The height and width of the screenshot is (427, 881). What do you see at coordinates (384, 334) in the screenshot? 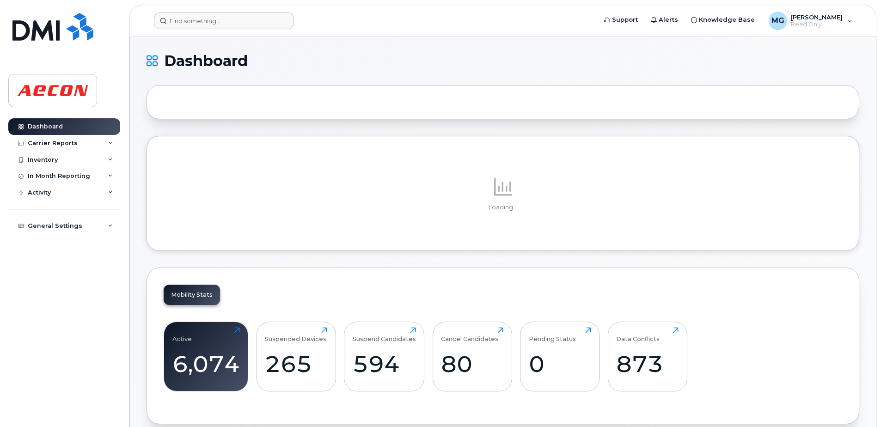
I see `div: Suspend Candidates` at bounding box center [384, 334].